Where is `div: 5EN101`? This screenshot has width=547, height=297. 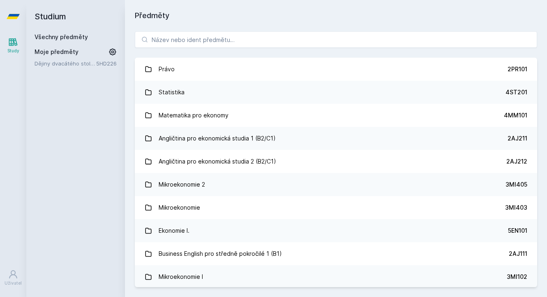 div: 5EN101 is located at coordinates (518, 230).